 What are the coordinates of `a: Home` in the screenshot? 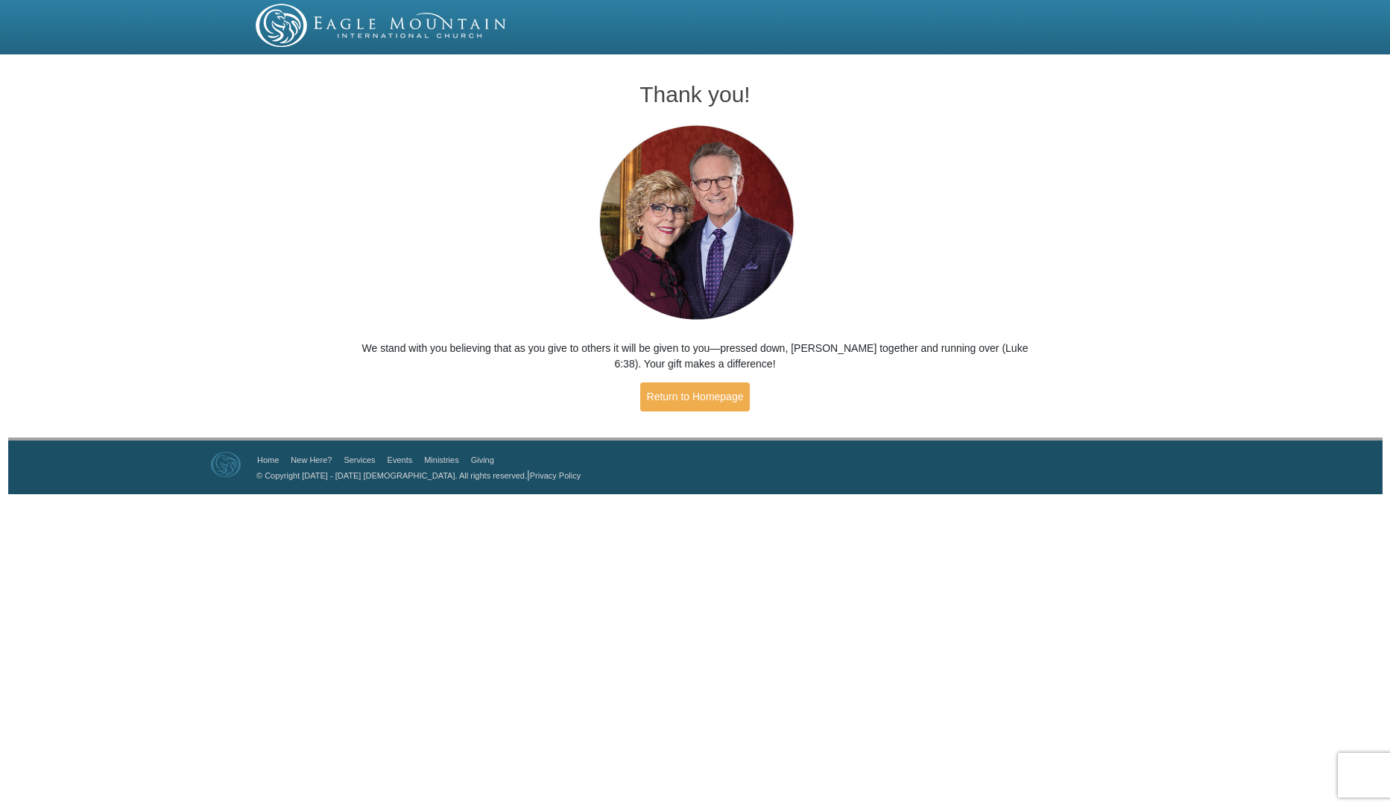 It's located at (268, 460).